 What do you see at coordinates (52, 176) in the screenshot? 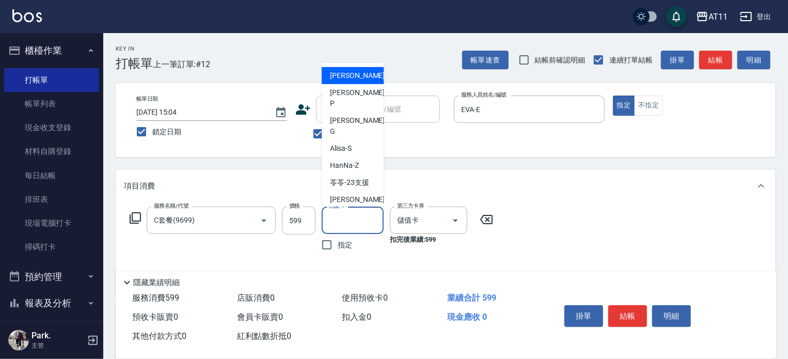
I see `a: 每日結帳` at bounding box center [52, 176].